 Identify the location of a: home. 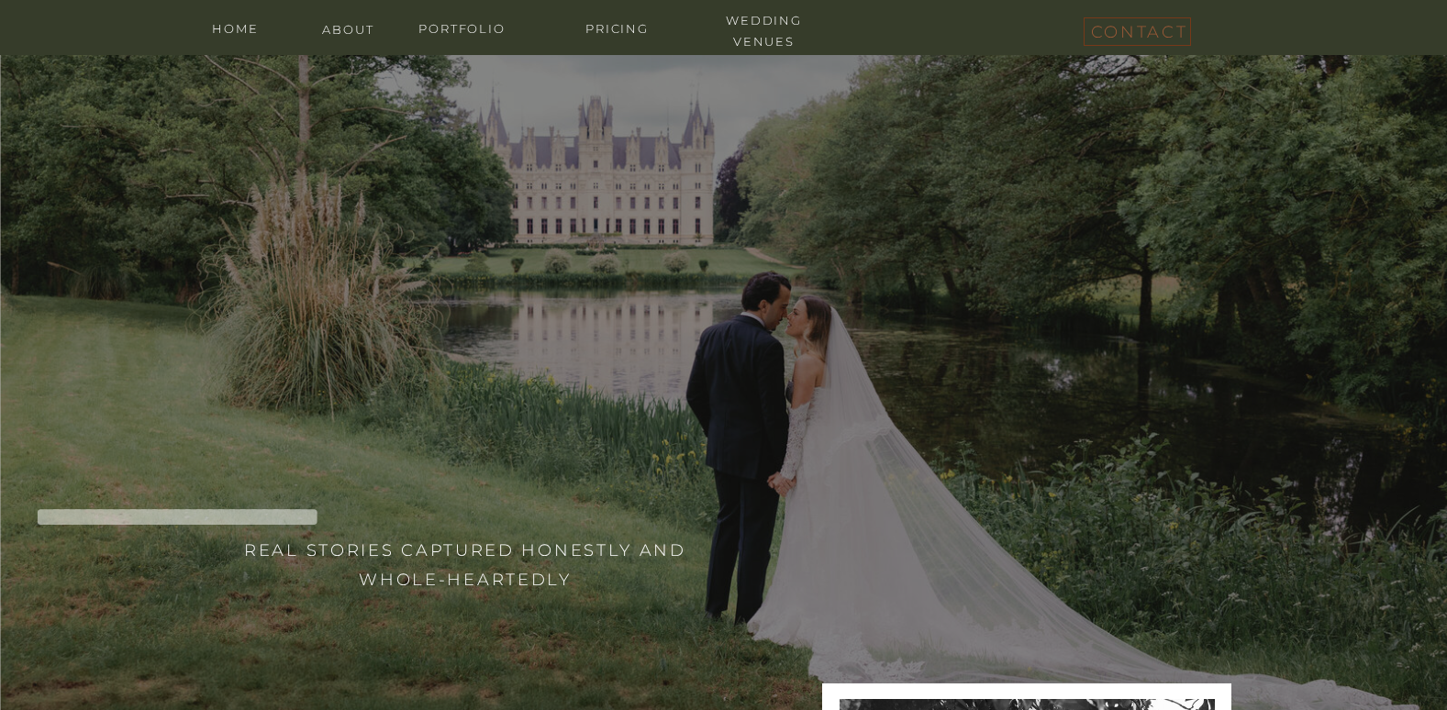
(236, 27).